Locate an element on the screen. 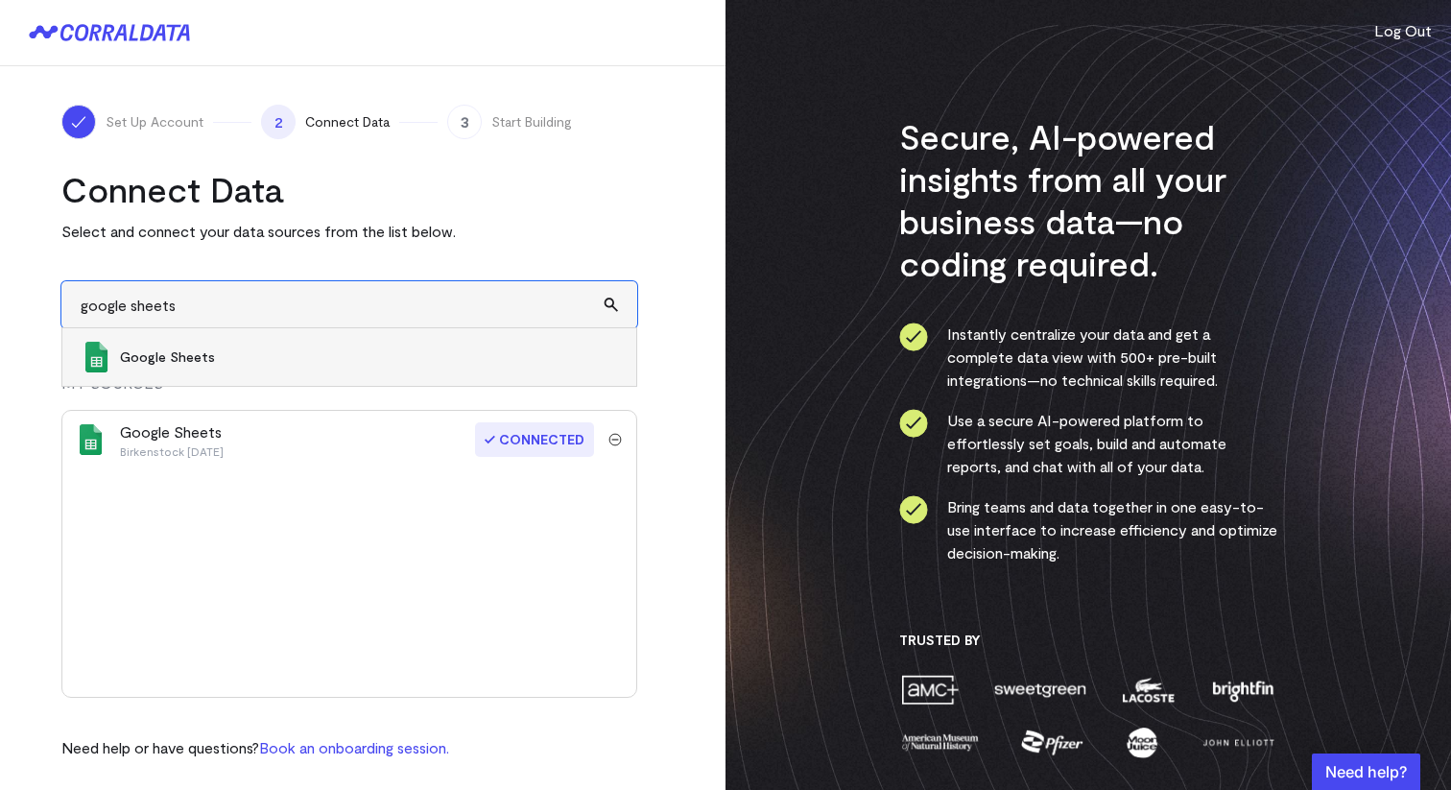 This screenshot has height=790, width=1451. li: Instantly centralize your data and get a complete data view with 500+ pre-built integrations—no t... is located at coordinates (1088, 357).